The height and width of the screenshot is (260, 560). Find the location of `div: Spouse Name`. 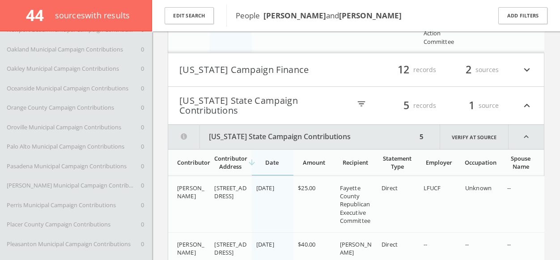

div: Spouse Name is located at coordinates (521, 162).